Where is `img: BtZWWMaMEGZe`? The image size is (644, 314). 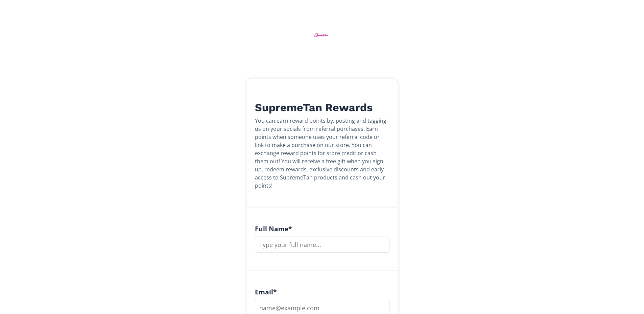 img: BtZWWMaMEGZe is located at coordinates (322, 35).